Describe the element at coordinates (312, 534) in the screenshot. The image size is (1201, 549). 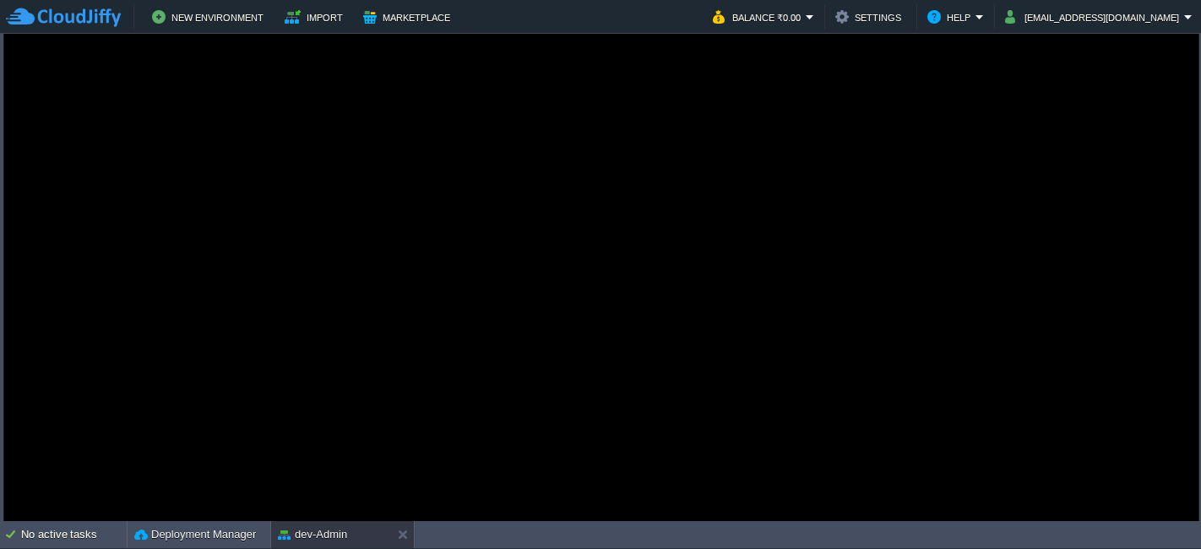
I see `button: dev-Admin` at that location.